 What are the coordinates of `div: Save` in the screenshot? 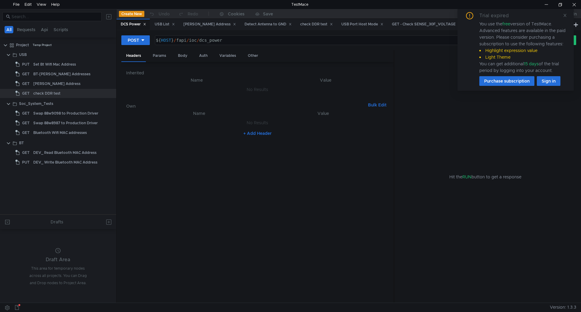 It's located at (268, 14).